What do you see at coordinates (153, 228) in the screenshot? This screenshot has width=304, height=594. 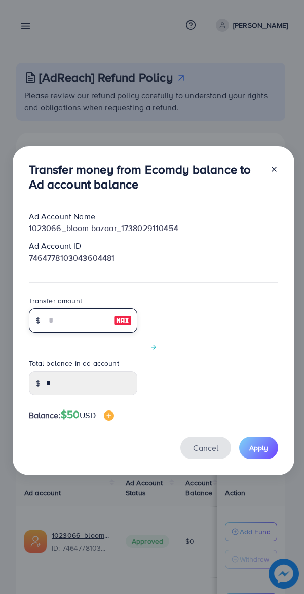 I see `div: 1023066_bloom bazaar_1738029110454` at bounding box center [153, 228].